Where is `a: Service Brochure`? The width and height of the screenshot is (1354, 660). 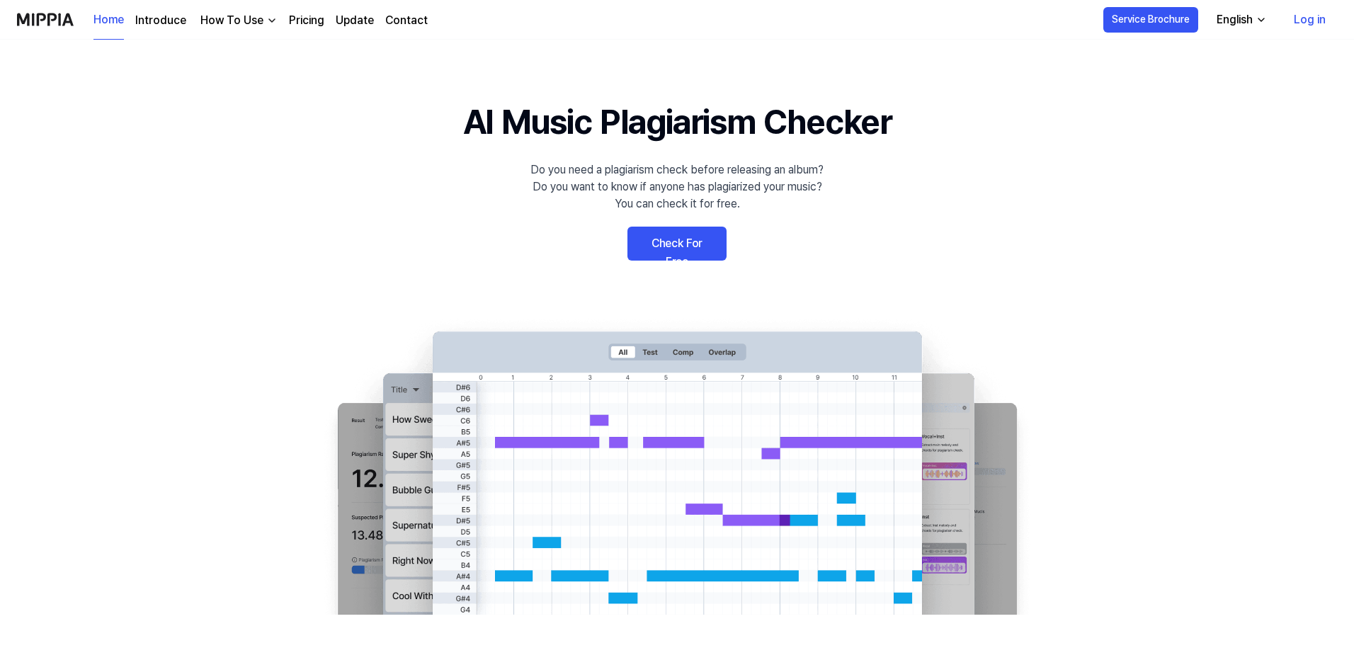 a: Service Brochure is located at coordinates (1151, 20).